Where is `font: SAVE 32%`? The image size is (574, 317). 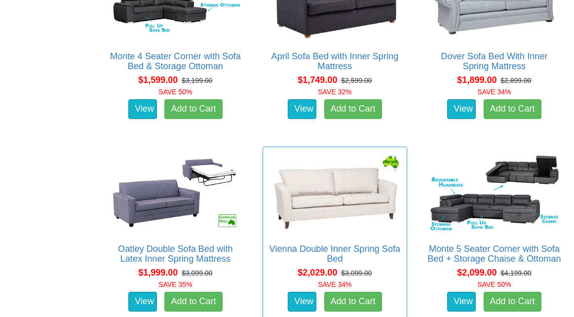 font: SAVE 32% is located at coordinates (334, 92).